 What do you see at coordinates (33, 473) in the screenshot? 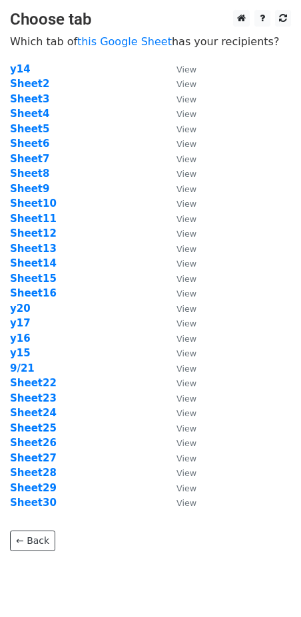
I see `strong: Sheet28` at bounding box center [33, 473].